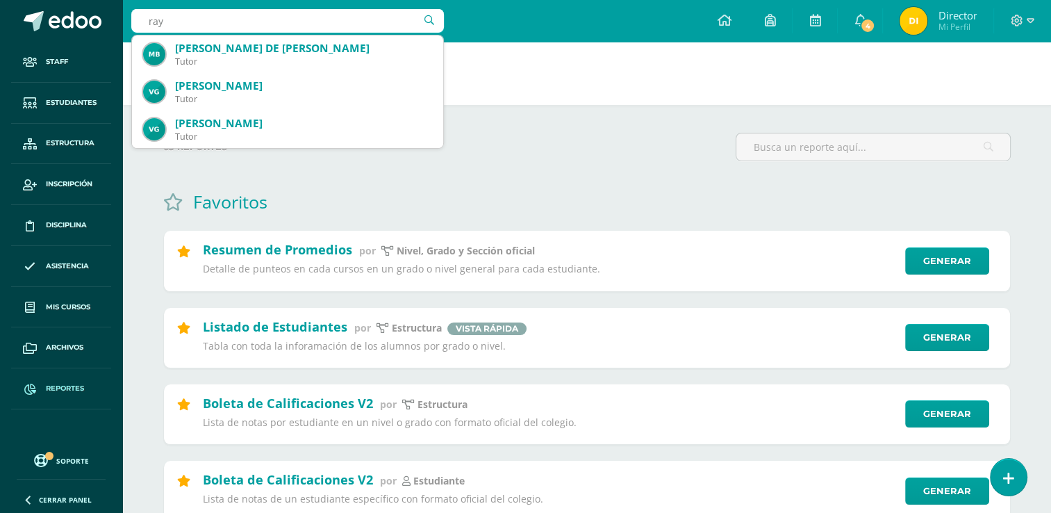  I want to click on span: Mis cursos, so click(68, 307).